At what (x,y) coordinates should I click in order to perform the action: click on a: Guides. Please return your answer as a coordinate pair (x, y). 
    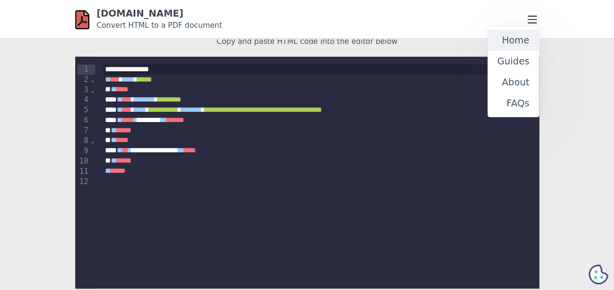
    Looking at the image, I should click on (514, 61).